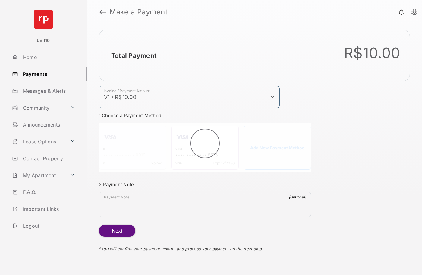  Describe the element at coordinates (205, 115) in the screenshot. I see `h3: 1. Choose a Payment Method` at that location.